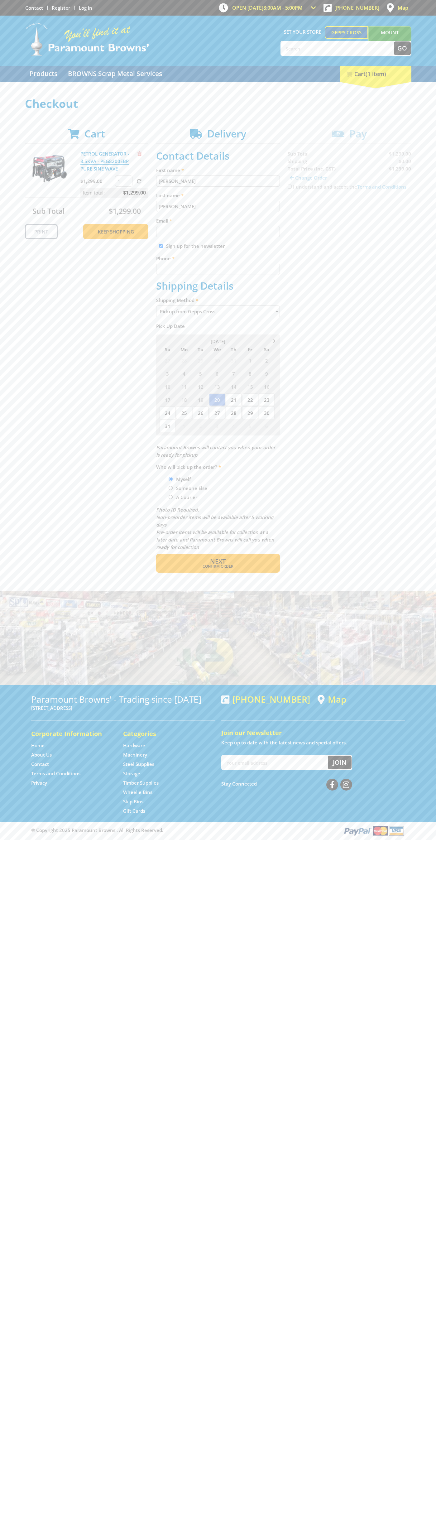 Image resolution: width=436 pixels, height=1515 pixels. Describe the element at coordinates (167, 413) in the screenshot. I see `span: 24` at that location.